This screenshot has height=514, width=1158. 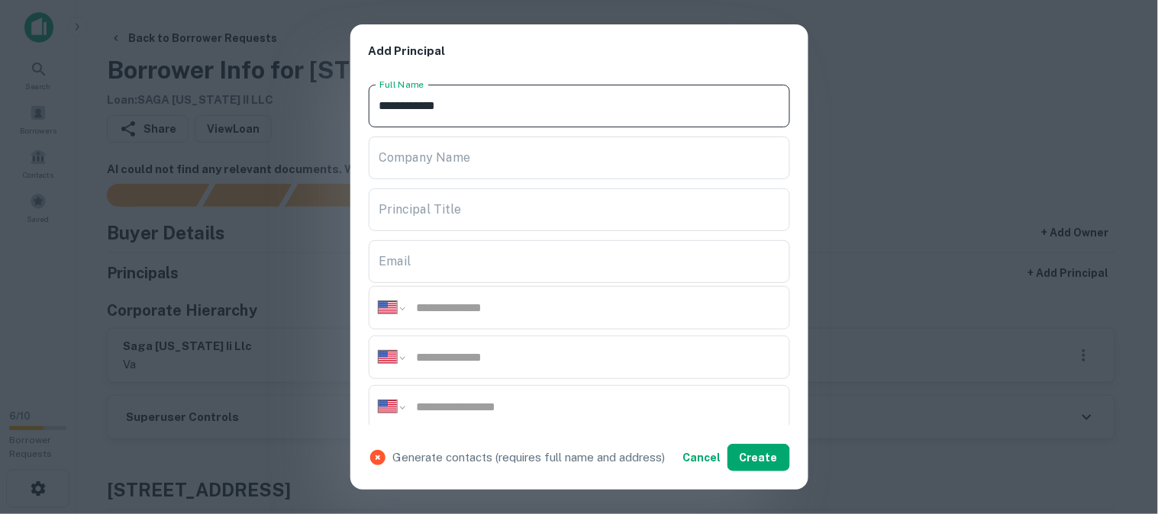 What do you see at coordinates (579, 51) in the screenshot?
I see `h2: Add Principal` at bounding box center [579, 51].